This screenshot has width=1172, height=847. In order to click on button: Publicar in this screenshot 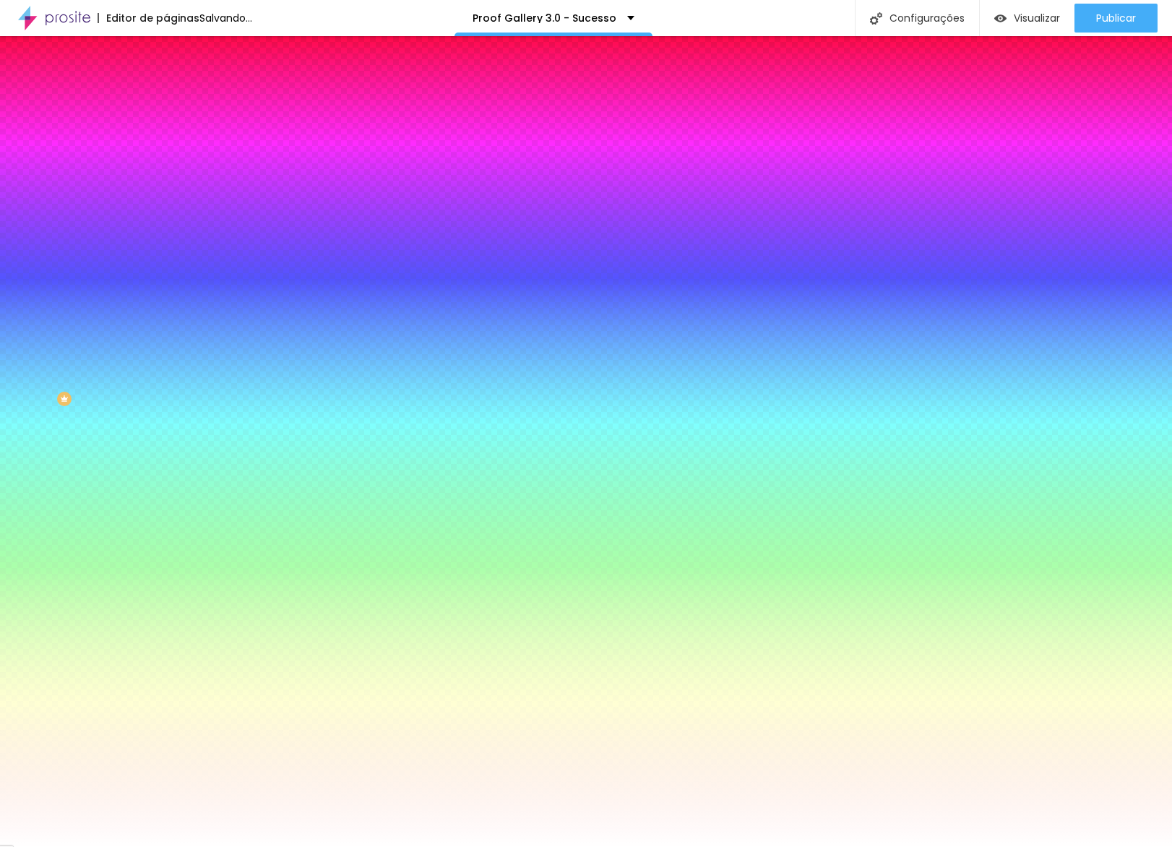, I will do `click(1116, 18)`.